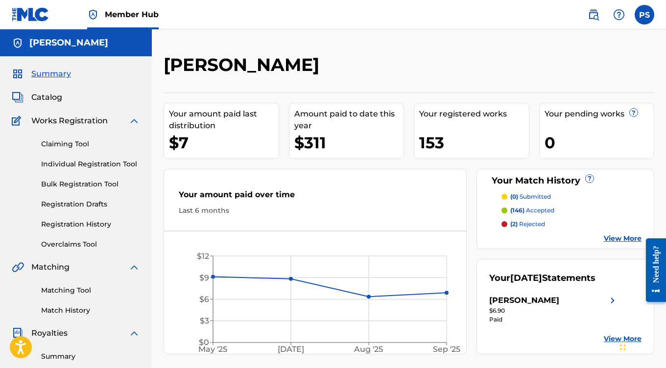 Image resolution: width=666 pixels, height=368 pixels. Describe the element at coordinates (69, 43) in the screenshot. I see `h5: Pamela Storch` at that location.